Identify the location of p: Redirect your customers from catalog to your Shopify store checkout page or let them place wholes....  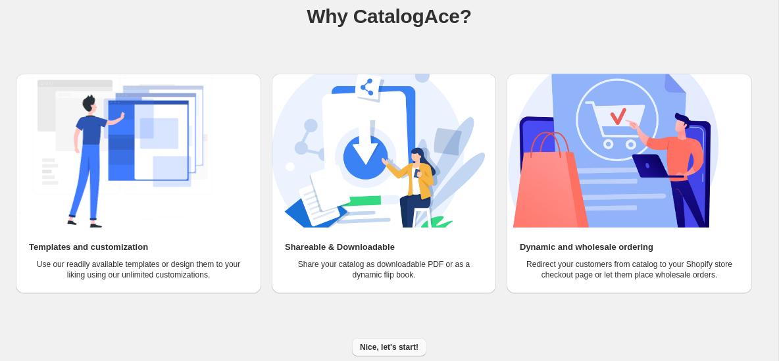
(629, 270).